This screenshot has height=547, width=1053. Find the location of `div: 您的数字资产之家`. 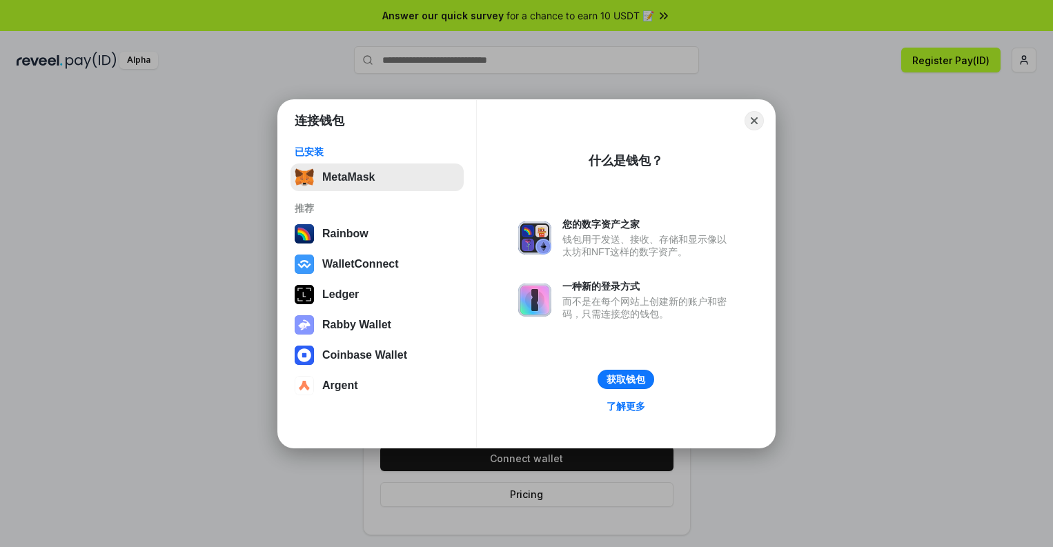

div: 您的数字资产之家 is located at coordinates (648, 224).